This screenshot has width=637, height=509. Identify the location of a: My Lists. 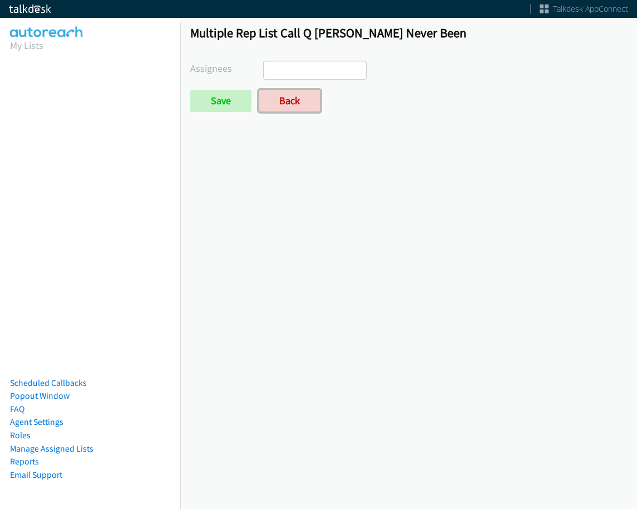
(27, 45).